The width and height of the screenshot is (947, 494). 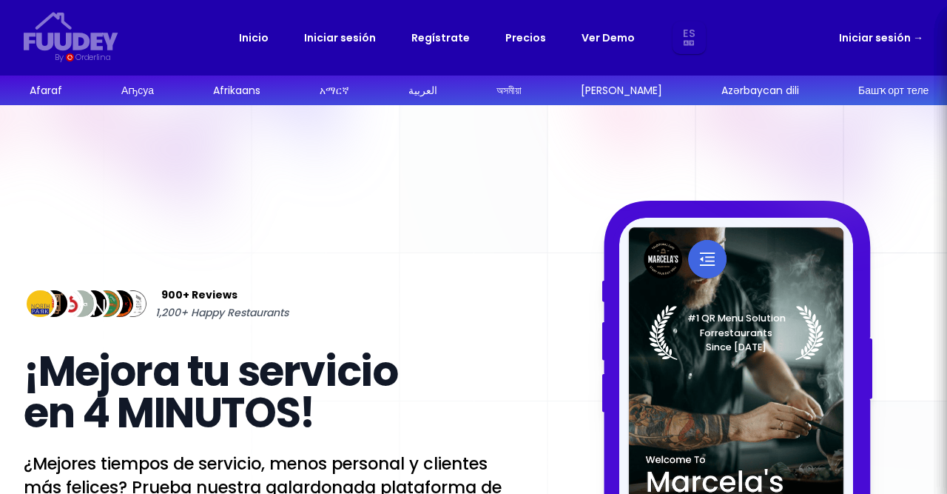 I want to click on span: 900+ Reviews, so click(x=199, y=295).